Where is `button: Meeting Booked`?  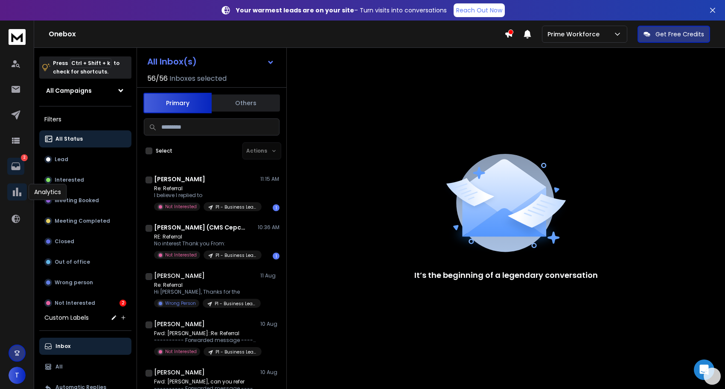
button: Meeting Booked is located at coordinates (85, 200).